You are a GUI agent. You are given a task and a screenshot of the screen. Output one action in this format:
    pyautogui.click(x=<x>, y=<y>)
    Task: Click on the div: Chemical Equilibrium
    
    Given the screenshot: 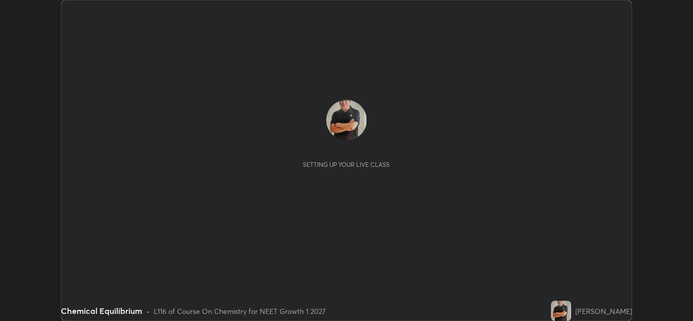 What is the action you would take?
    pyautogui.click(x=101, y=311)
    